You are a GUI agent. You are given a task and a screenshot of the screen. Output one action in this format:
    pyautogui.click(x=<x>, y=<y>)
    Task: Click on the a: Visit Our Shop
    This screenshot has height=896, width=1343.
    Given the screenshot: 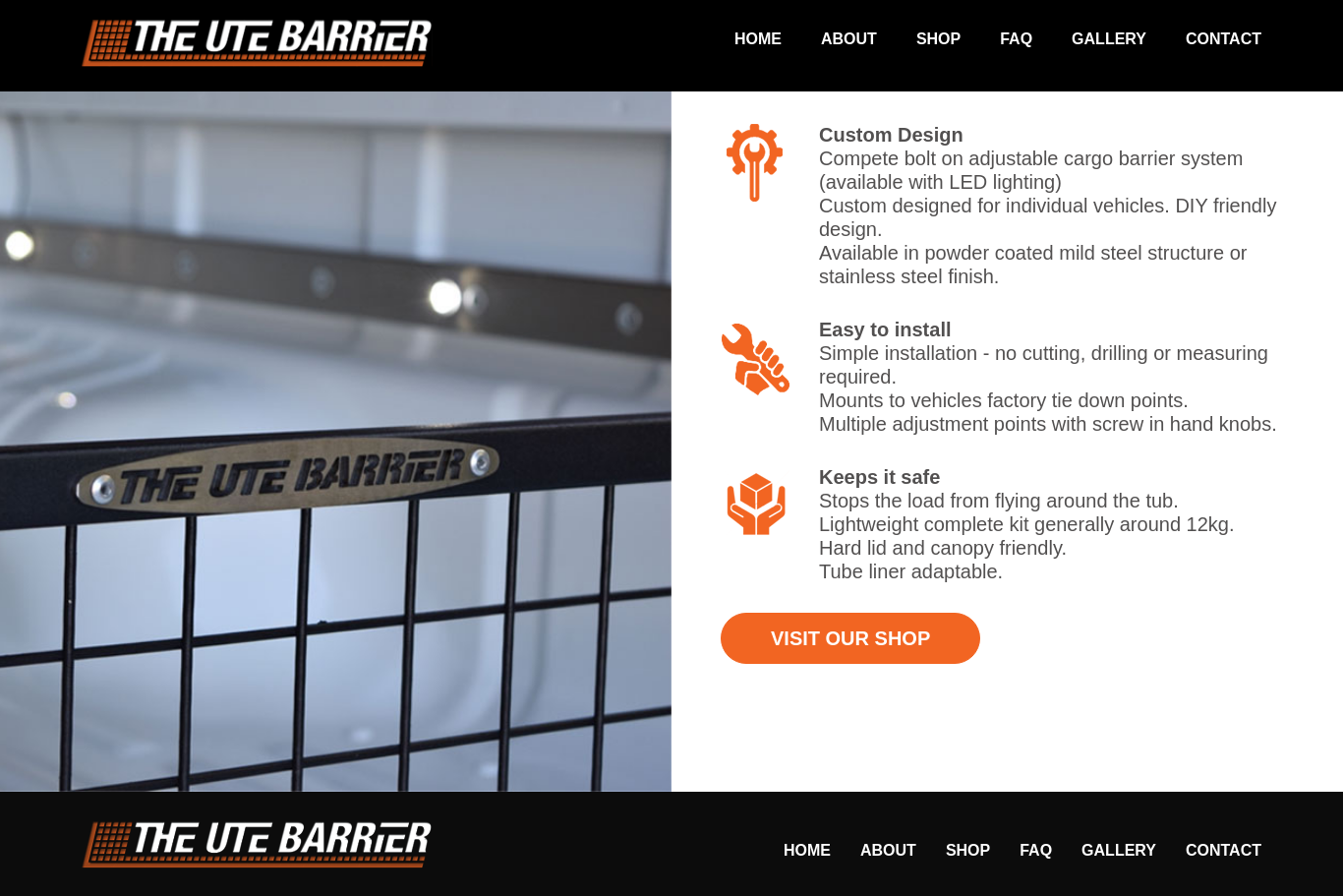 What is the action you would take?
    pyautogui.click(x=850, y=638)
    